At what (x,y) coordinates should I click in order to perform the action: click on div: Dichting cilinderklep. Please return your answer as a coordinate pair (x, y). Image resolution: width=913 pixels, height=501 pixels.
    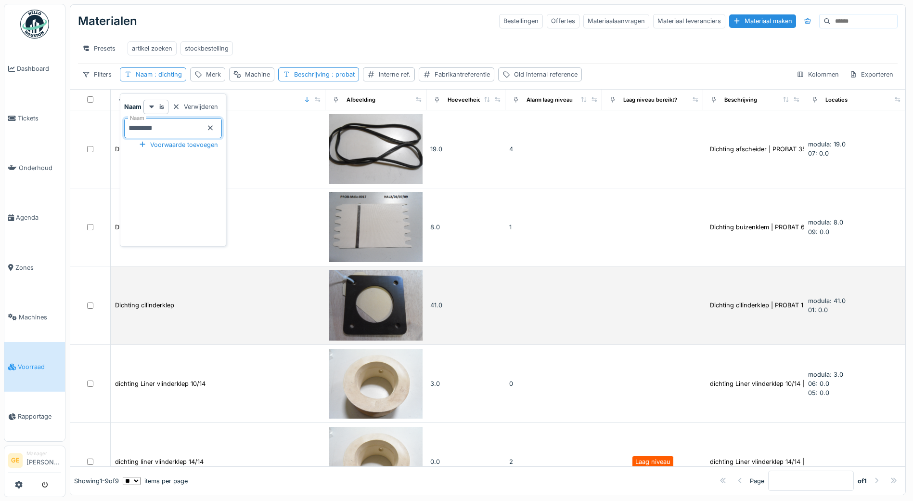
    Looking at the image, I should click on (144, 305).